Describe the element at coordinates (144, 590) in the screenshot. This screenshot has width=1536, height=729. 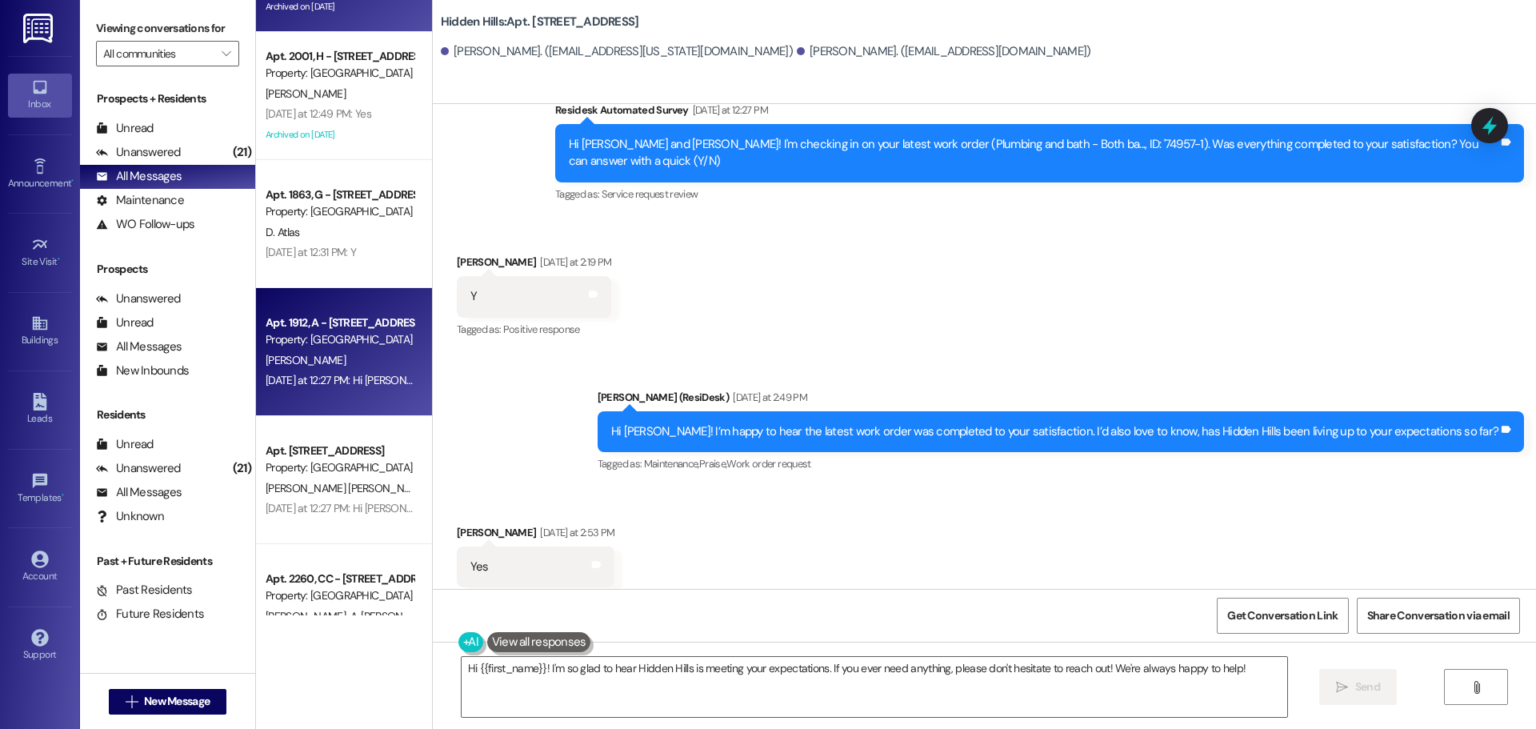
I see `div: Past Residents` at that location.